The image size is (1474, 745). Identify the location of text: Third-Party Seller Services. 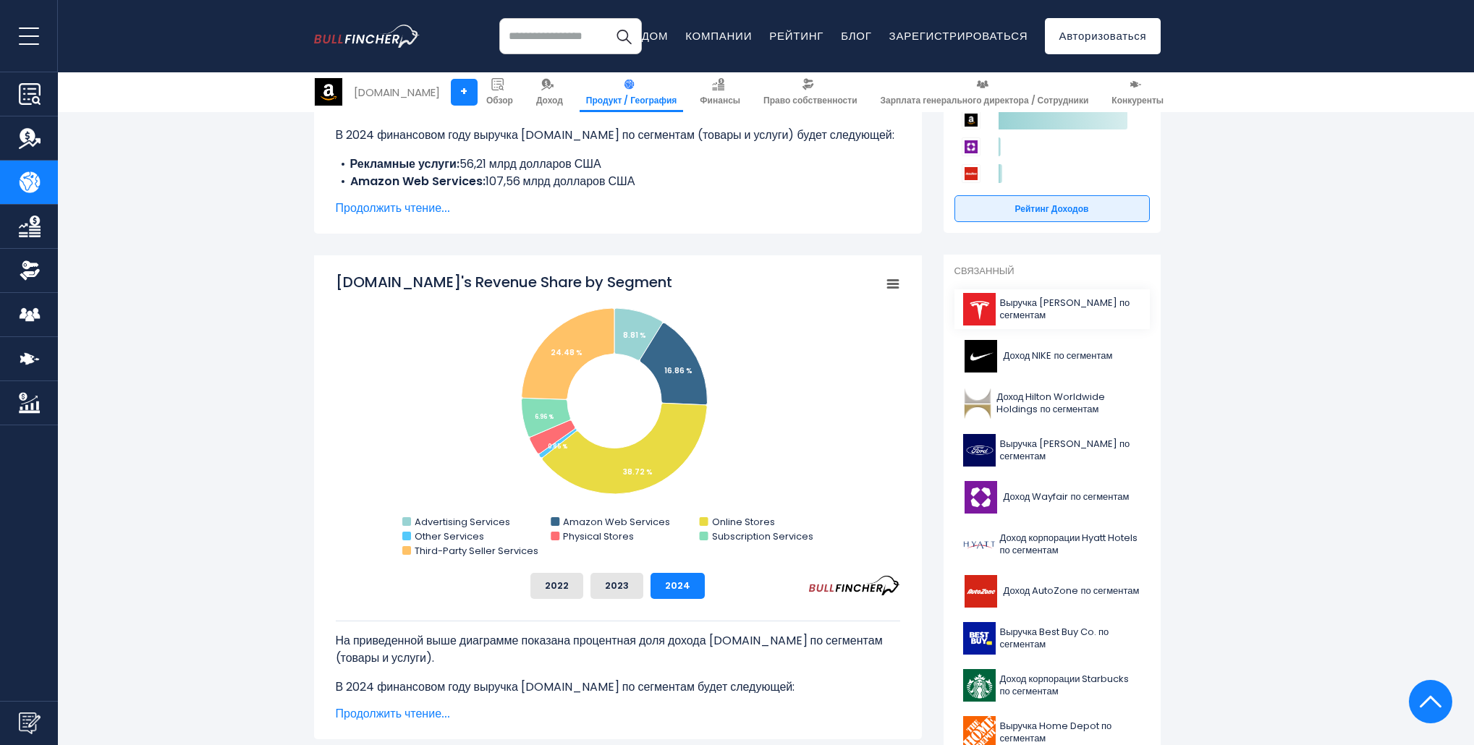
(476, 551).